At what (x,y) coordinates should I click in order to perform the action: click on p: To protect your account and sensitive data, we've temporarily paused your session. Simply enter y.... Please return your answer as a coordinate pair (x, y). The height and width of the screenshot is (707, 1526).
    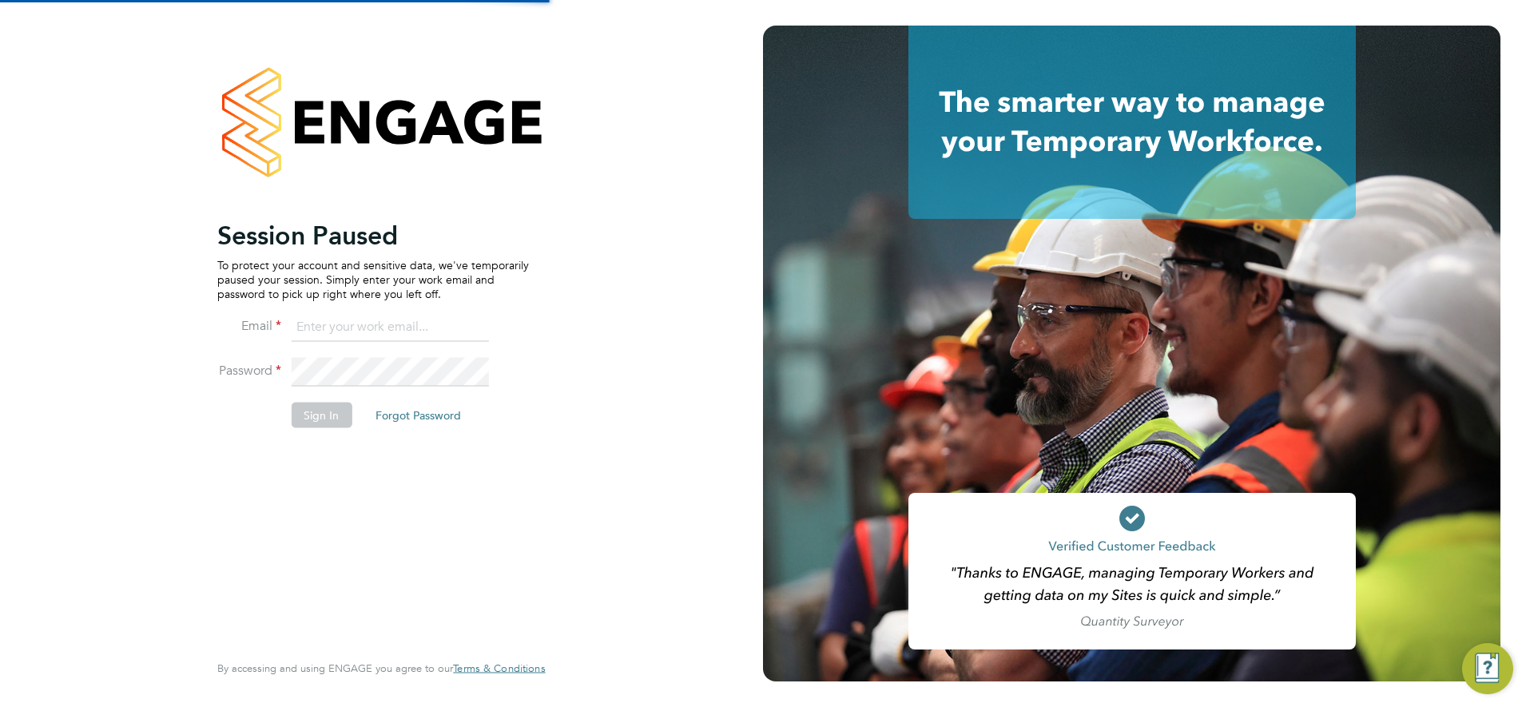
    Looking at the image, I should click on (373, 279).